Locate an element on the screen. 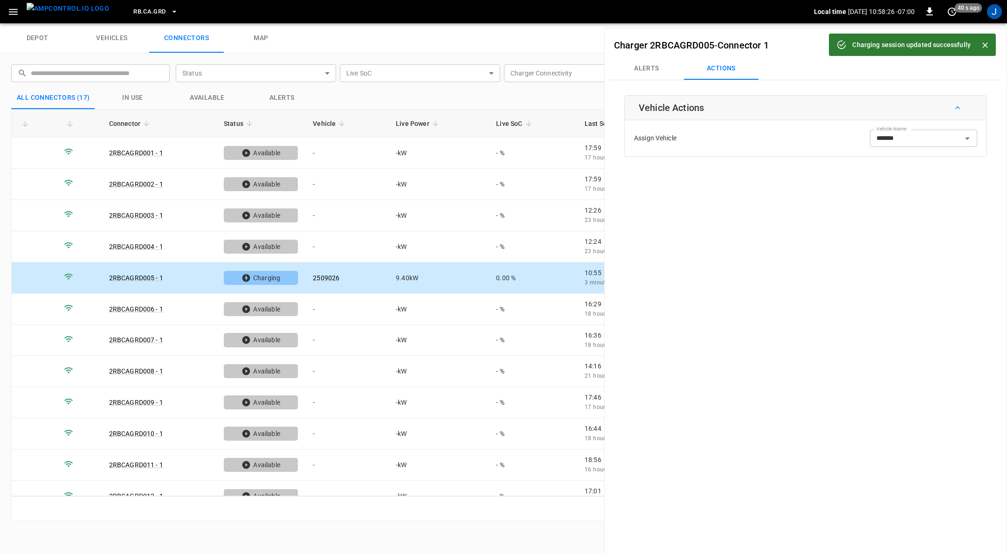  a: 2RBCAGRD010 - 1 is located at coordinates (136, 434).